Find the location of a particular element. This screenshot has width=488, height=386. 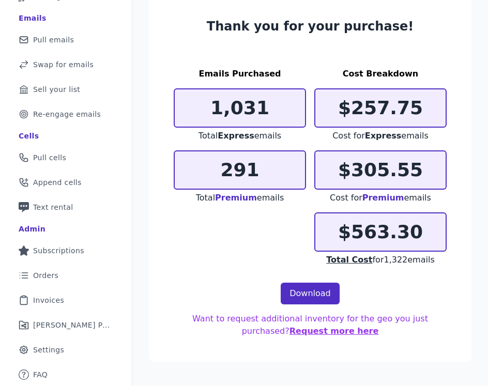

span: Sell your list is located at coordinates (56, 89).